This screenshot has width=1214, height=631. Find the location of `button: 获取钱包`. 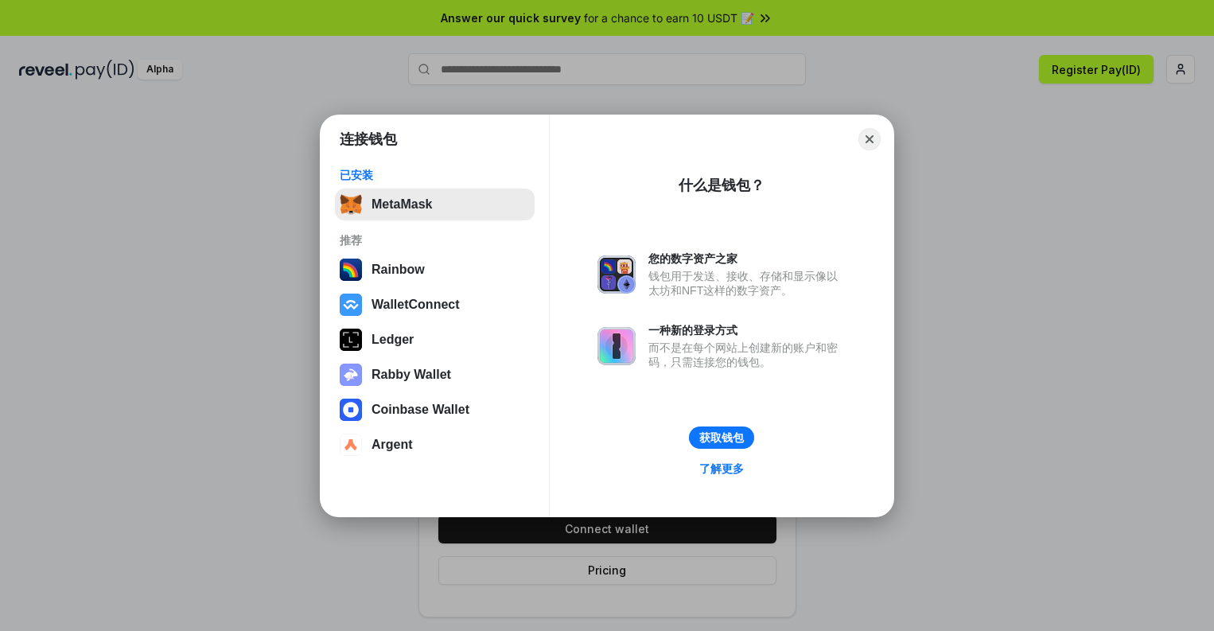

button: 获取钱包 is located at coordinates (722, 438).